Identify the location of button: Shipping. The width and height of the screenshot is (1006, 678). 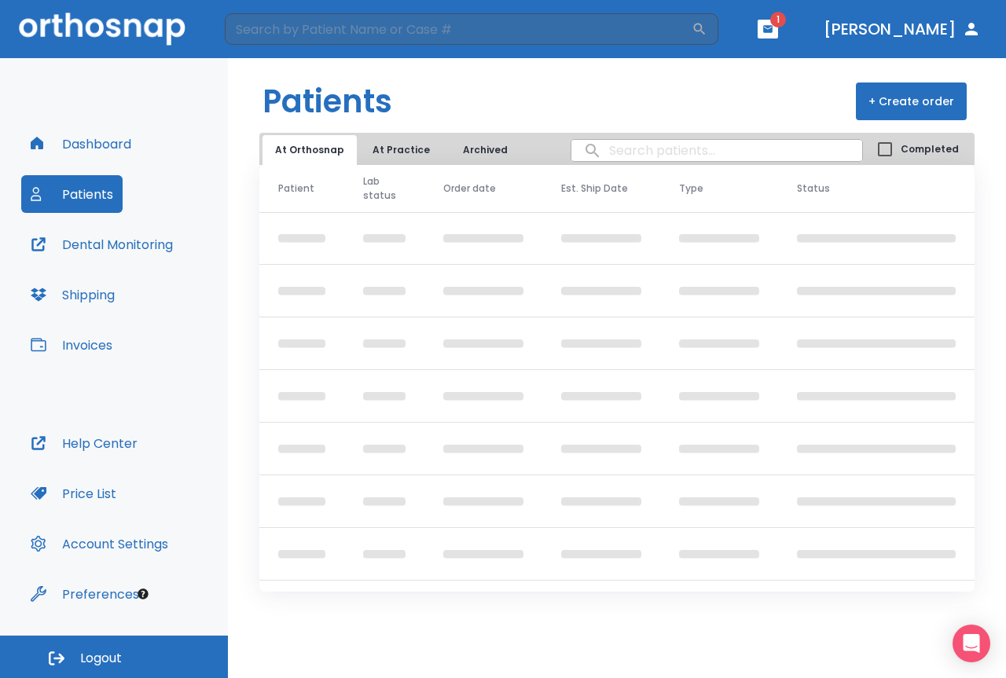
(72, 295).